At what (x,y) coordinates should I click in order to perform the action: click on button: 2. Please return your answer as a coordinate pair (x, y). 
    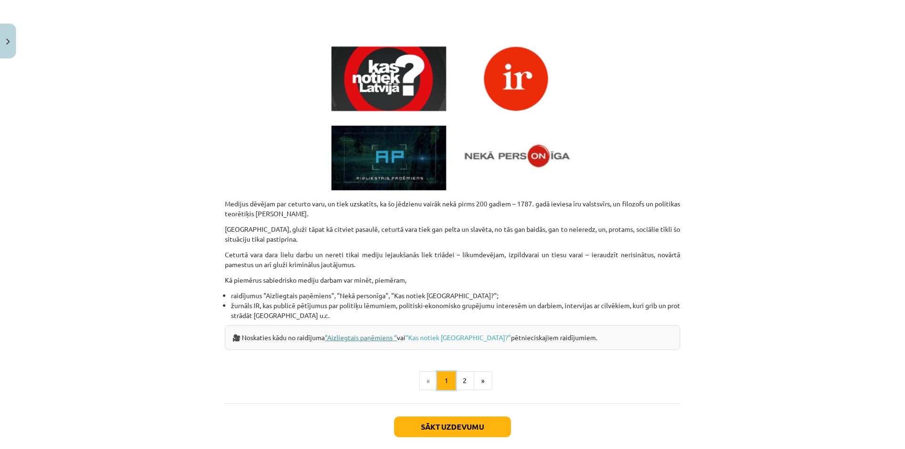
    Looking at the image, I should click on (465, 381).